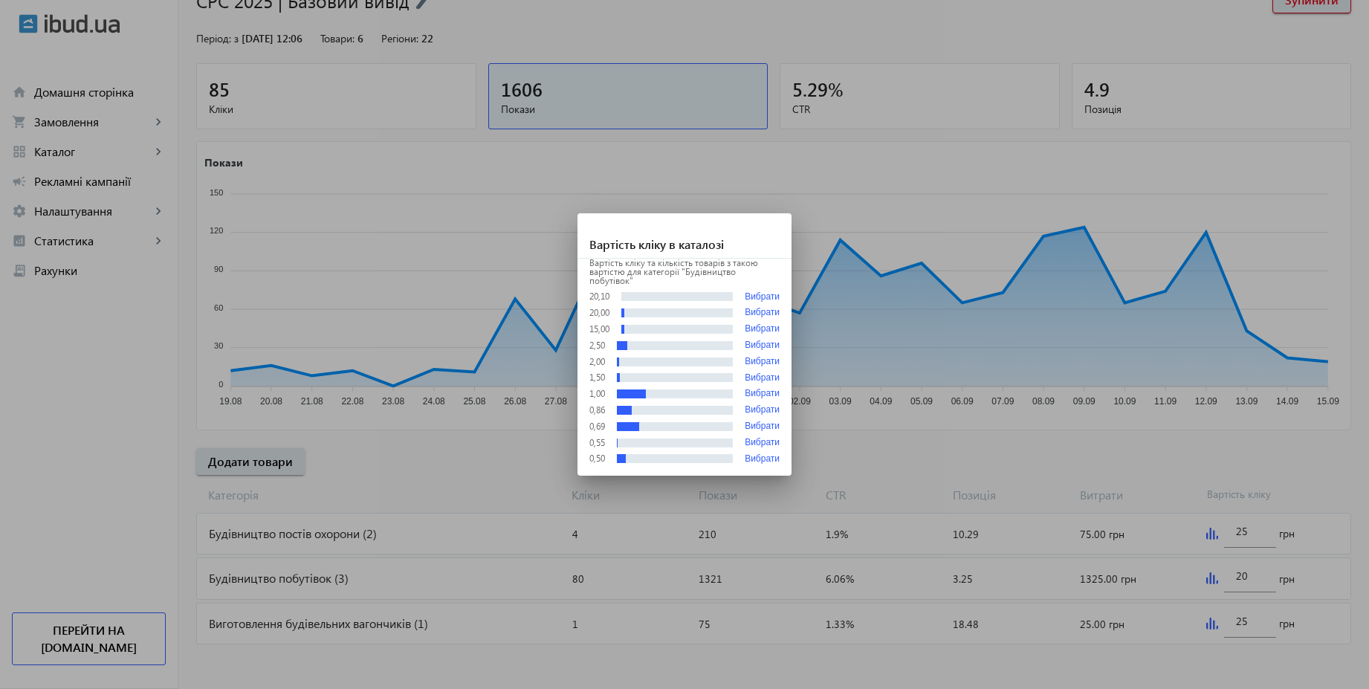 Image resolution: width=1369 pixels, height=689 pixels. I want to click on div: 2,50, so click(597, 346).